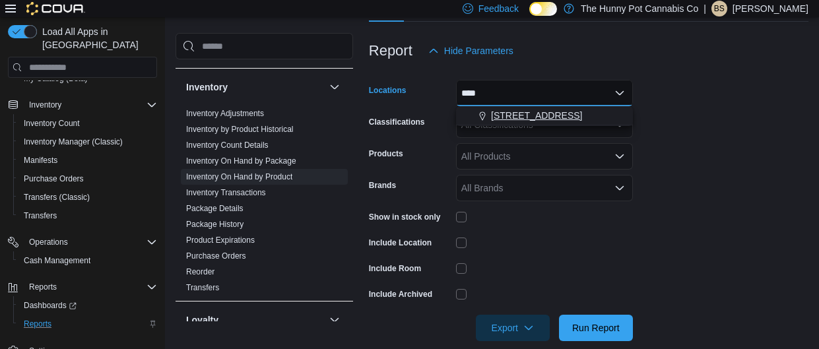 The image size is (819, 349). I want to click on a: Inventory Adjustments, so click(225, 113).